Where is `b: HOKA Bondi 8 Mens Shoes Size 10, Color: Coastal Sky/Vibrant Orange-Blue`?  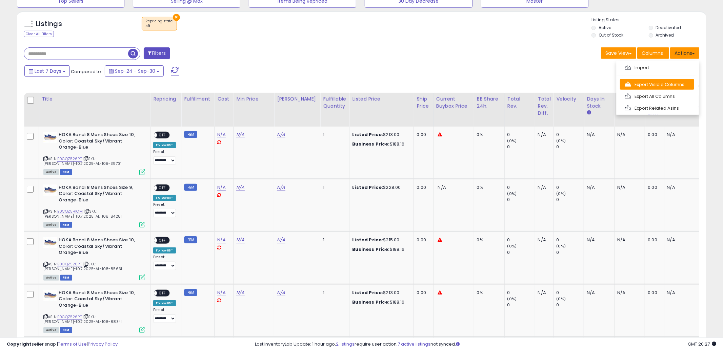
b: HOKA Bondi 8 Mens Shoes Size 10, Color: Coastal Sky/Vibrant Orange-Blue is located at coordinates (100, 142).